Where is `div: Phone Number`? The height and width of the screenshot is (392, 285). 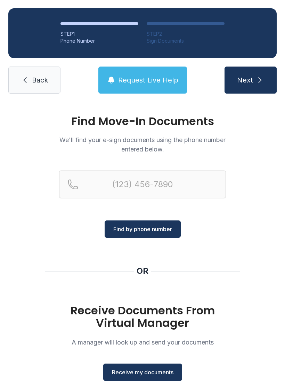 div: Phone Number is located at coordinates (99, 41).